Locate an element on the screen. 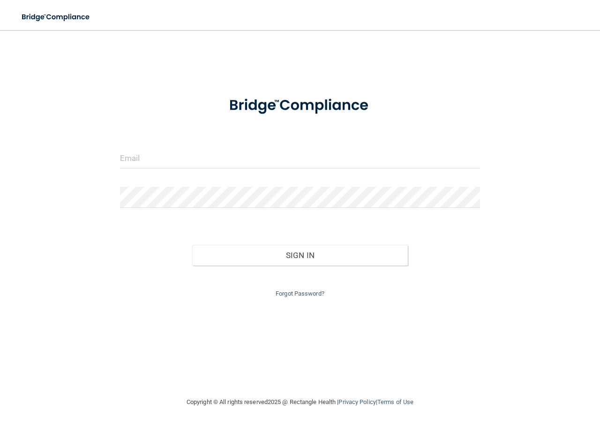  a: Terms of Use is located at coordinates (395, 401).